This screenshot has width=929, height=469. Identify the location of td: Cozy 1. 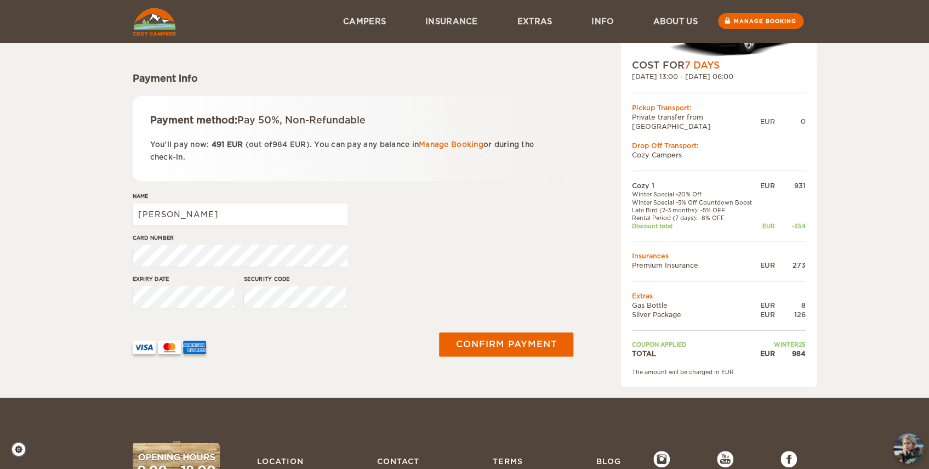
(695, 185).